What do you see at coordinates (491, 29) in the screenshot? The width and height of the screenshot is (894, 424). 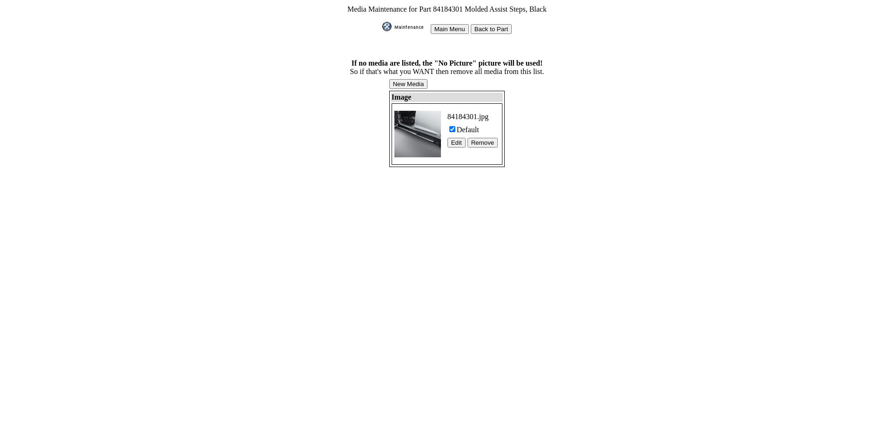 I see `input: Back to Part` at bounding box center [491, 29].